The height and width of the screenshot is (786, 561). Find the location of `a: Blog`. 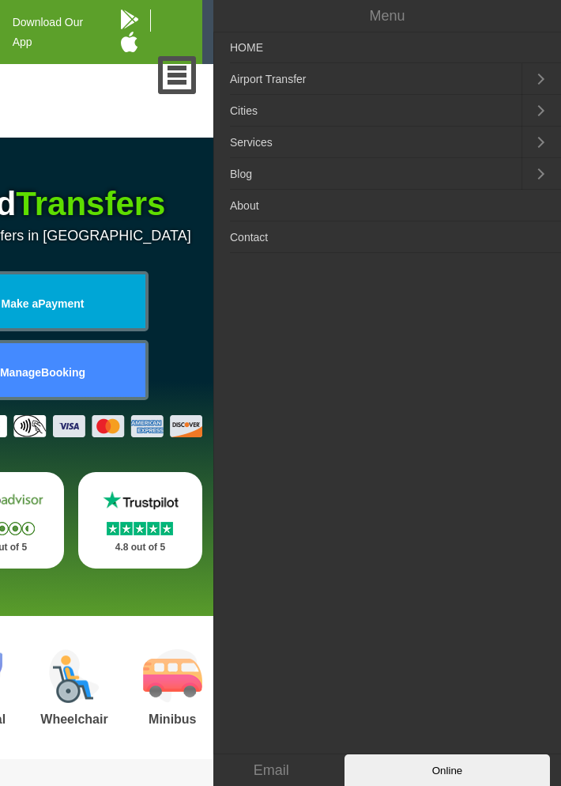

a: Blog is located at coordinates (368, 174).